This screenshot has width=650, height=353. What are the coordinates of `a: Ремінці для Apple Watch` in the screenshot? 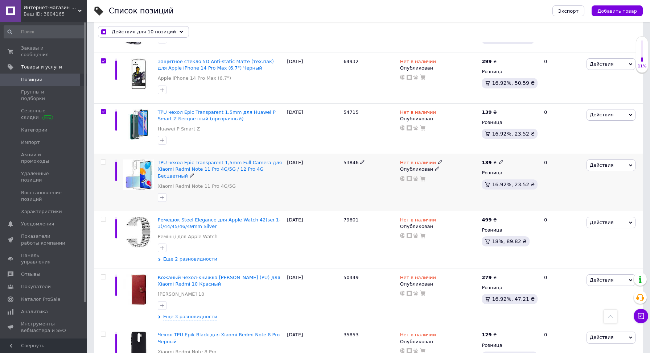 It's located at (188, 237).